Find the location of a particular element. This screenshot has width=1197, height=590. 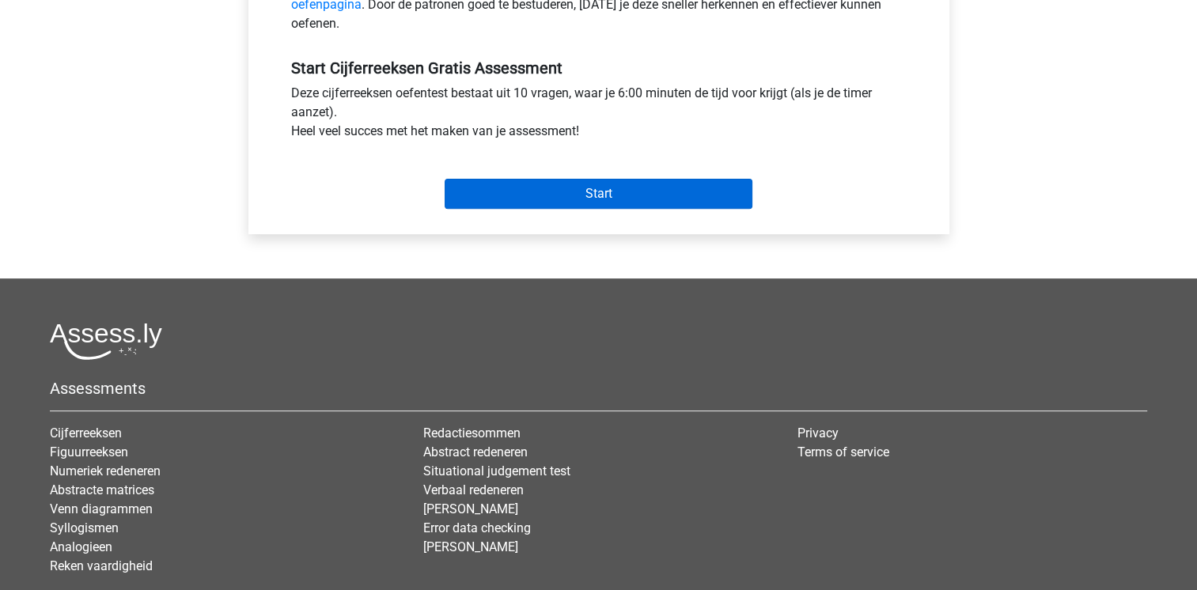

a: Terms of service is located at coordinates (843, 452).